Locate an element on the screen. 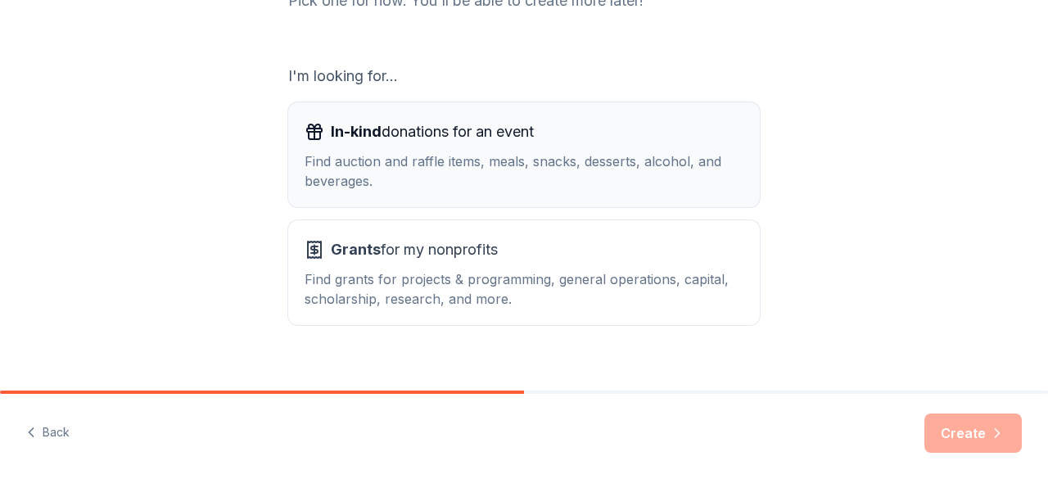  button: Grantsfor my nonprofitsFind grants for projects & programming, general operations, capital, schol... is located at coordinates (524, 273).